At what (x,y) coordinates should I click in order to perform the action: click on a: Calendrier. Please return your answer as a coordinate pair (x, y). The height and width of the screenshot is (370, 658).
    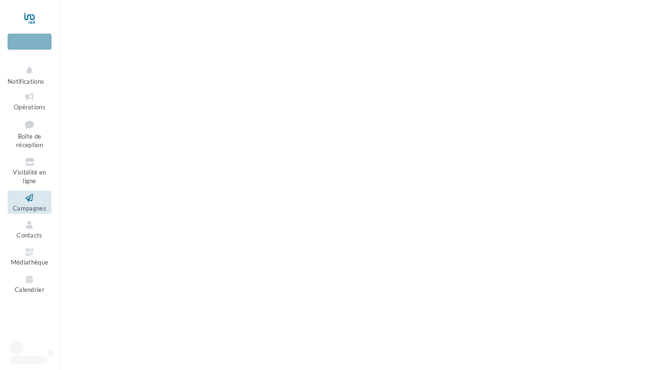
    Looking at the image, I should click on (29, 283).